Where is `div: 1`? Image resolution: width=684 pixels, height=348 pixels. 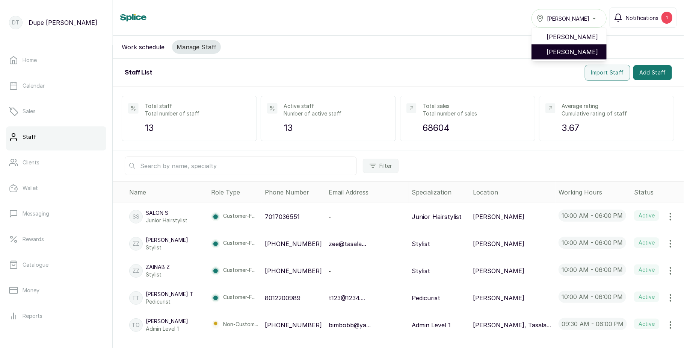 div: 1 is located at coordinates (667, 18).